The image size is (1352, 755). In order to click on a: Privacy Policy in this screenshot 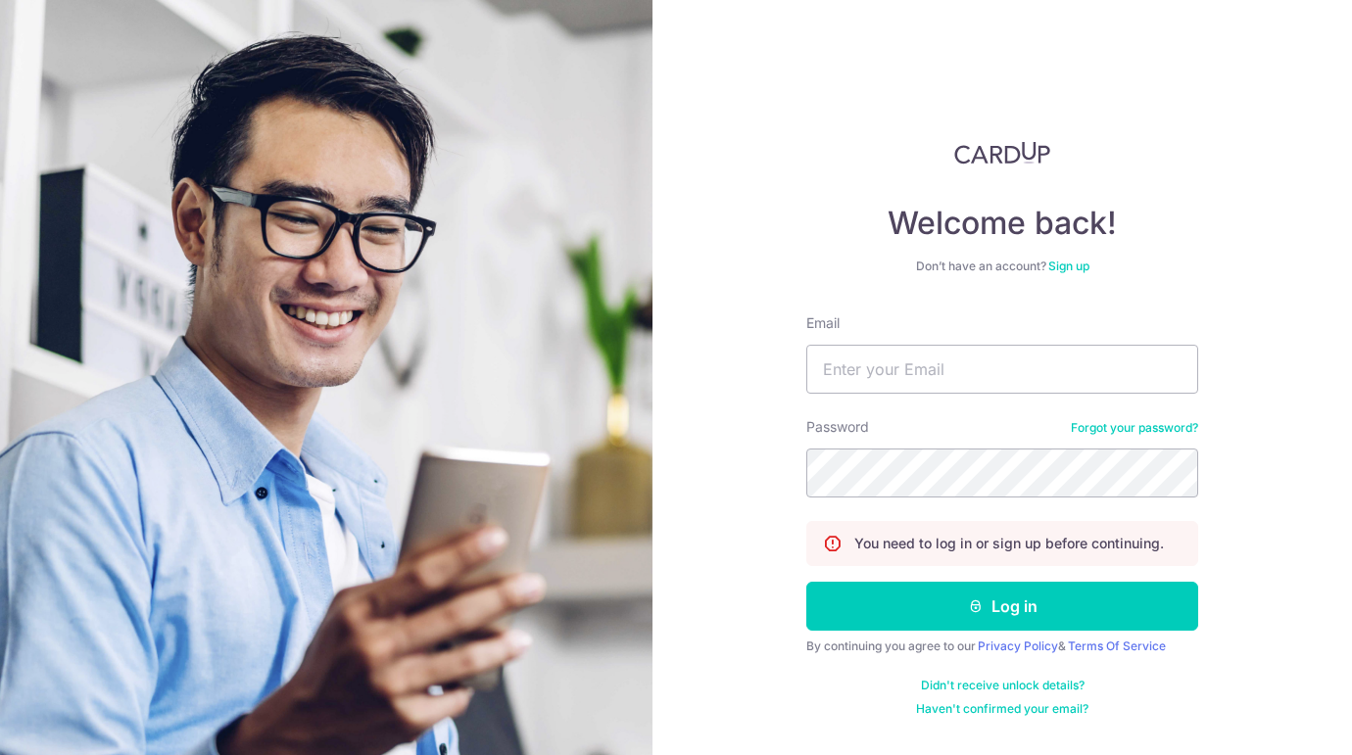, I will do `click(1018, 645)`.